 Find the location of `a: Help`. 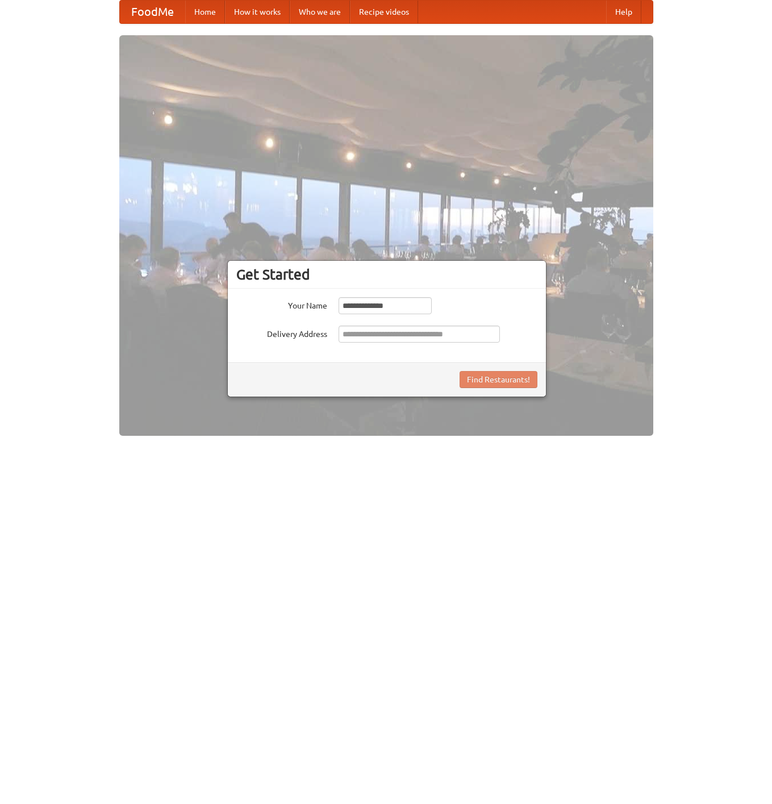

a: Help is located at coordinates (624, 12).